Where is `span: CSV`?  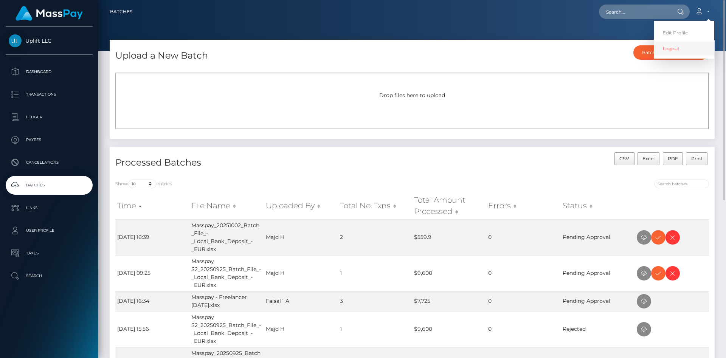 span: CSV is located at coordinates (625, 159).